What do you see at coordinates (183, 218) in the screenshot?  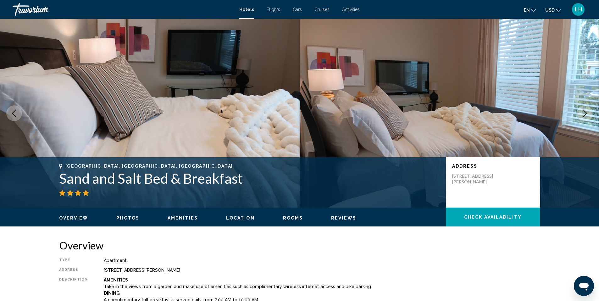 I see `button: Amenities` at bounding box center [183, 218].